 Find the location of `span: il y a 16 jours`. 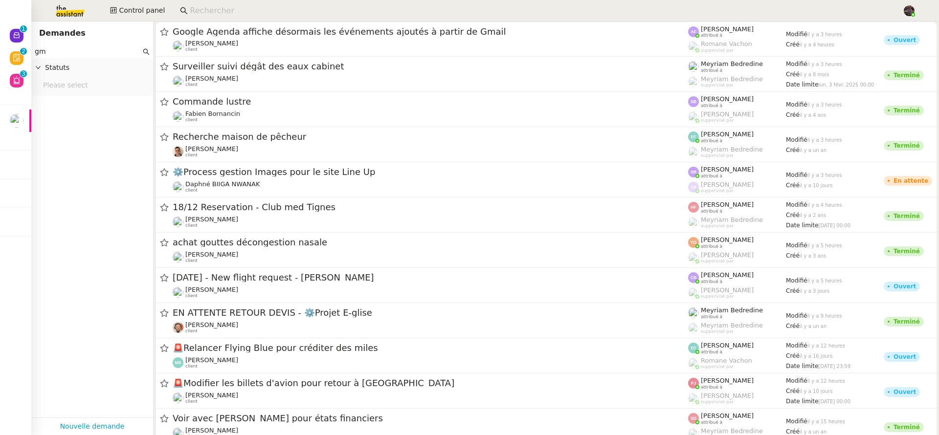

span: il y a 16 jours is located at coordinates (816, 356).